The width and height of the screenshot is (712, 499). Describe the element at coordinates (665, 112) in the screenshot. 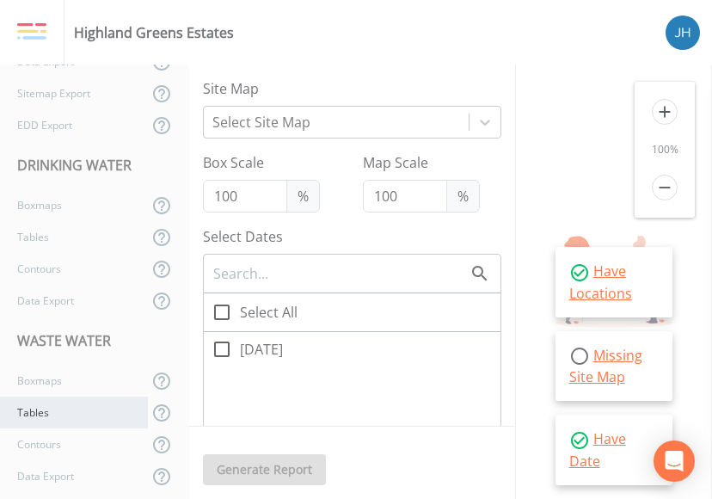

I see `i: add` at that location.